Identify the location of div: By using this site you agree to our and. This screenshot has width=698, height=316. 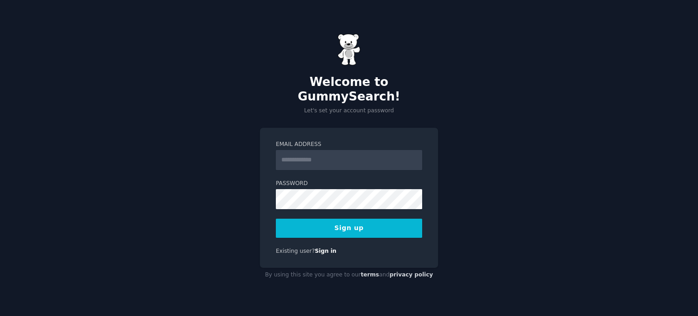
(349, 275).